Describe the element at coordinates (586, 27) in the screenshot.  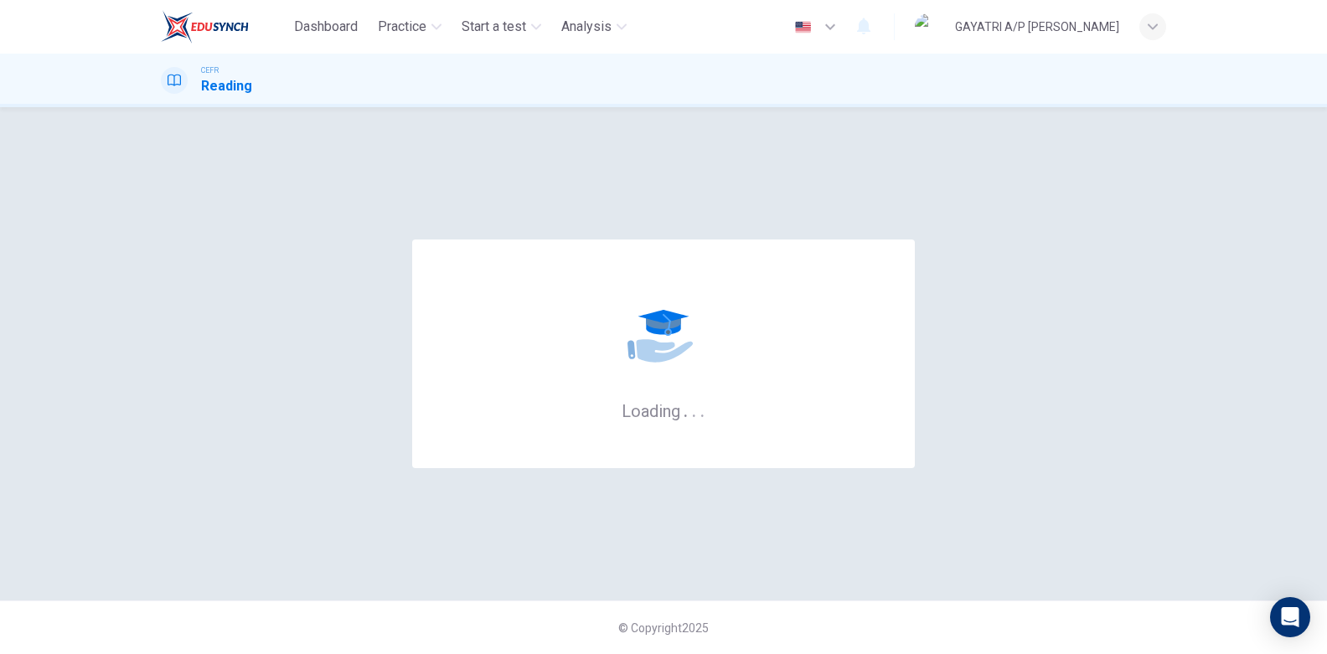
I see `span: Analysis` at that location.